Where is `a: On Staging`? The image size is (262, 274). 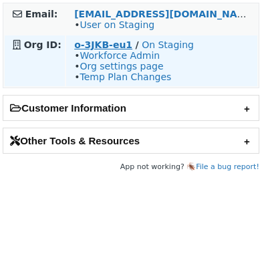 a: On Staging is located at coordinates (168, 45).